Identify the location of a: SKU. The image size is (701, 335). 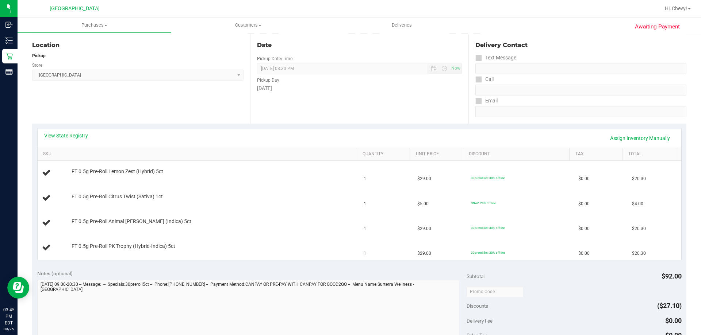
(198, 154).